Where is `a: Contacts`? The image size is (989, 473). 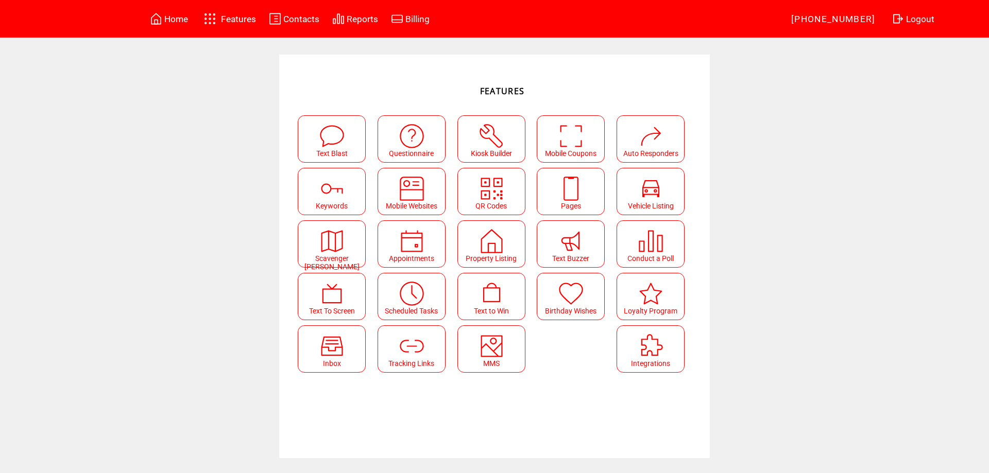
a: Contacts is located at coordinates (294, 19).